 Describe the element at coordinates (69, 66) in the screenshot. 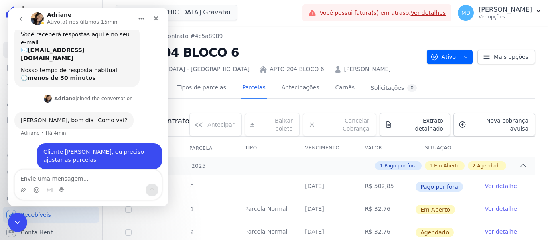

I see `div: Nosso tempo de resposta habitual 🕒` at that location.